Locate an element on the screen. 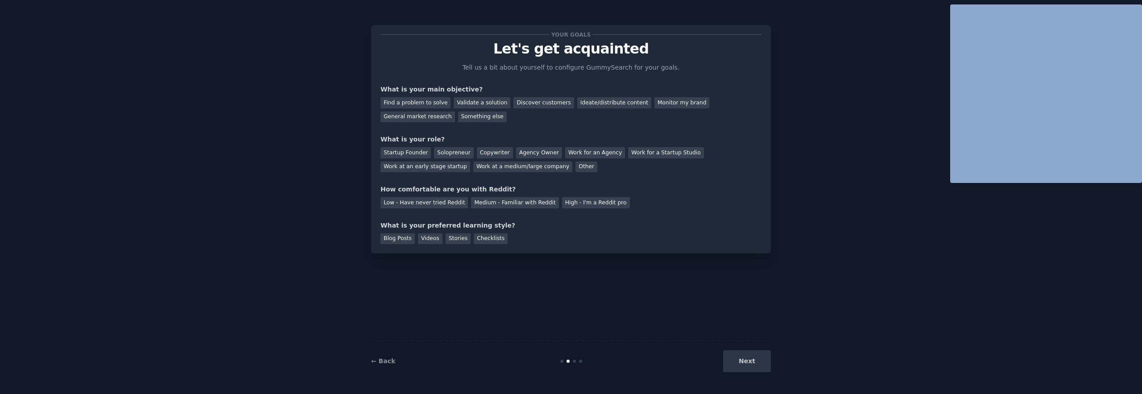  p: Let's get acquainted is located at coordinates (571, 49).